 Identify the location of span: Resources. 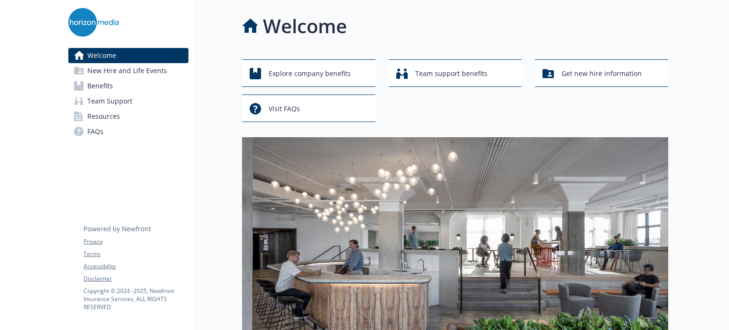
(104, 116).